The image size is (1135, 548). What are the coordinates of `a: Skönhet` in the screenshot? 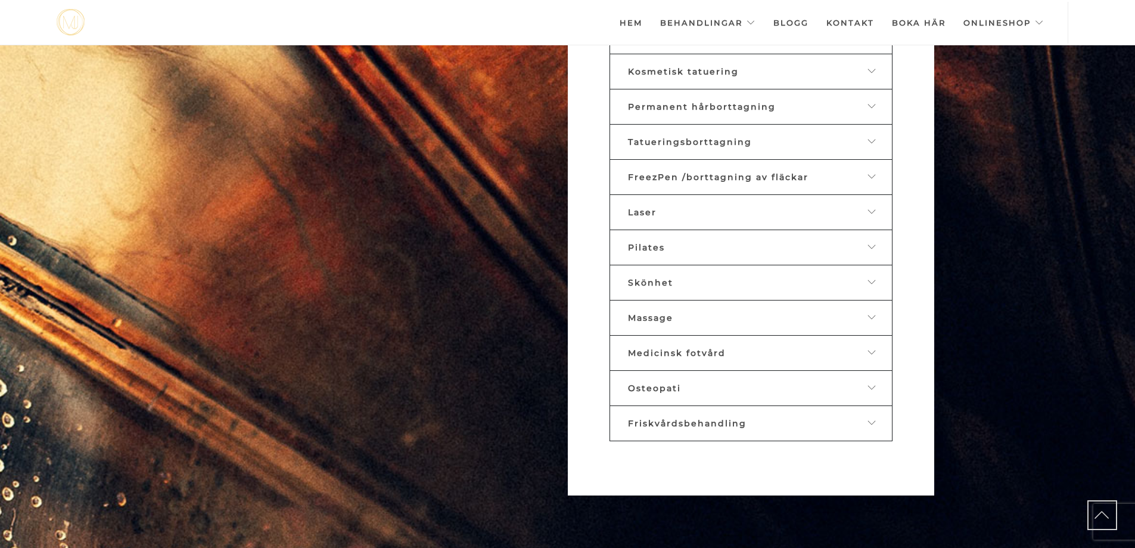 It's located at (751, 283).